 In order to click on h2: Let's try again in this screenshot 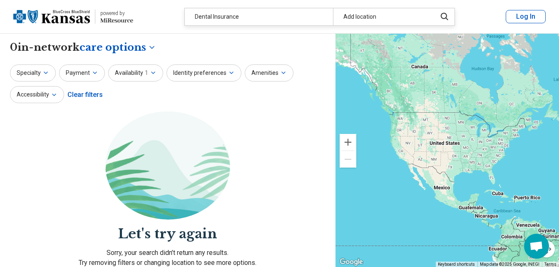, I will do `click(168, 234)`.